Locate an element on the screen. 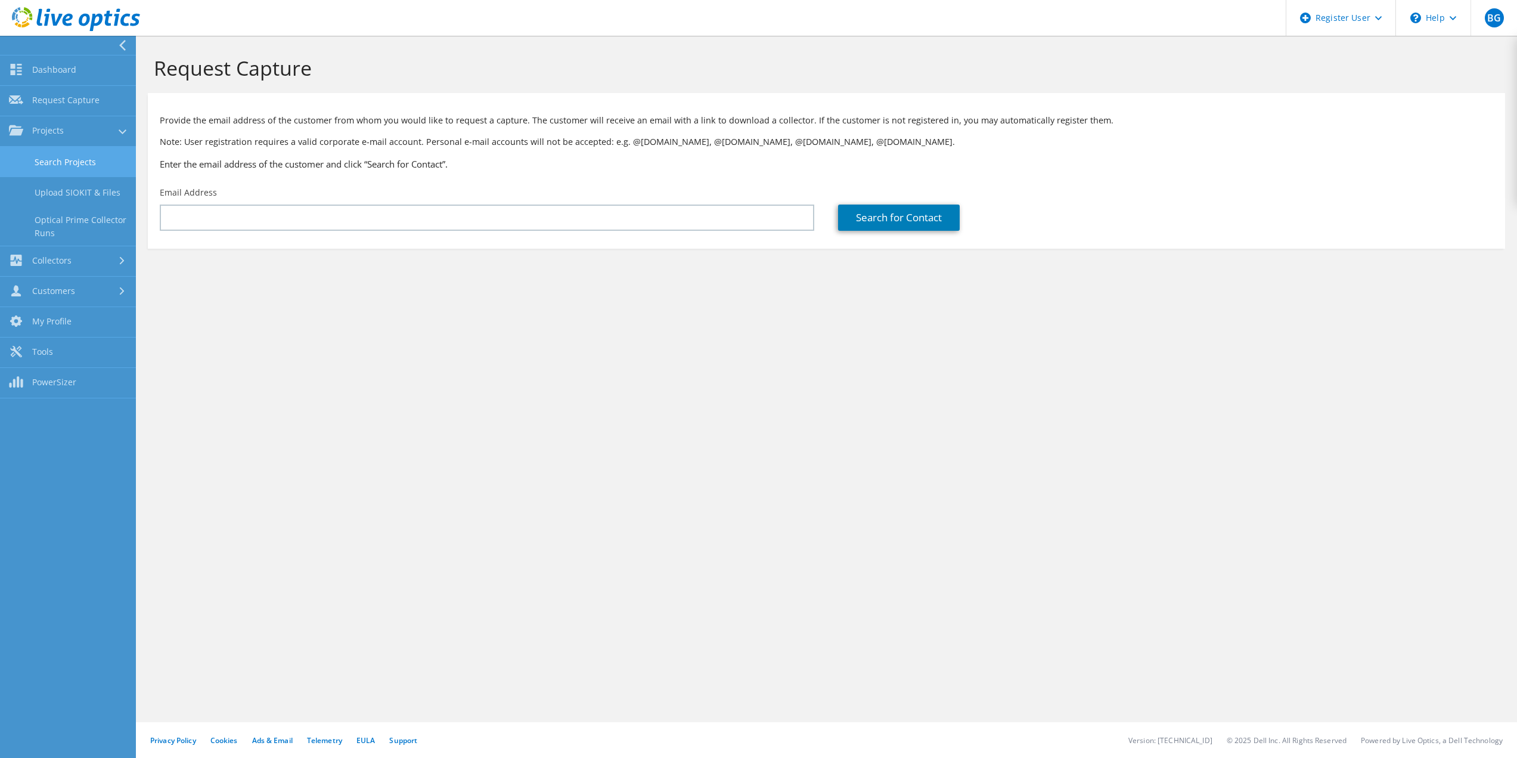 Image resolution: width=1517 pixels, height=758 pixels. h1: Request Capture is located at coordinates (823, 68).